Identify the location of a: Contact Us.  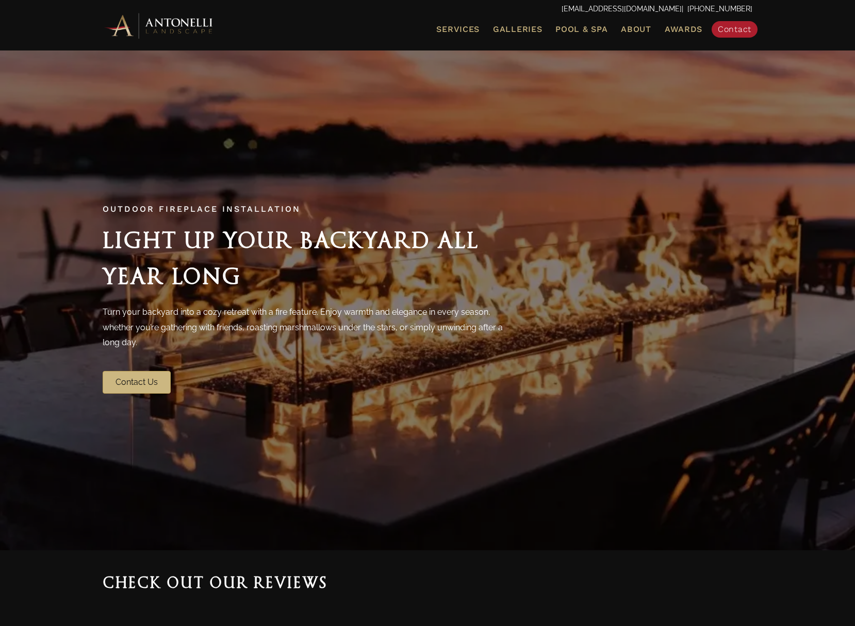
(137, 383).